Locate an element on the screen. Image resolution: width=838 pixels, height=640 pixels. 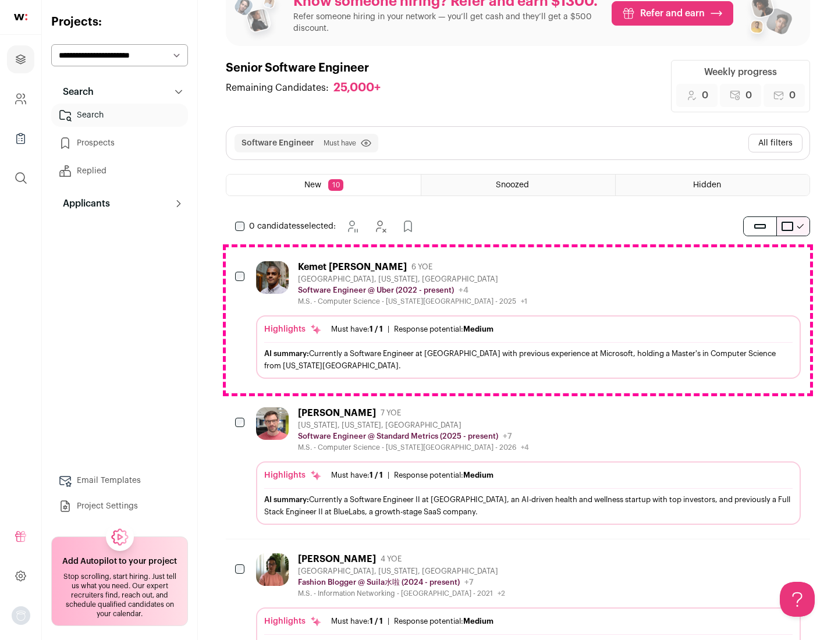
p: Refer someone hiring in your network — you’ll get cash and they’ll get a $500 discount. is located at coordinates (448, 23).